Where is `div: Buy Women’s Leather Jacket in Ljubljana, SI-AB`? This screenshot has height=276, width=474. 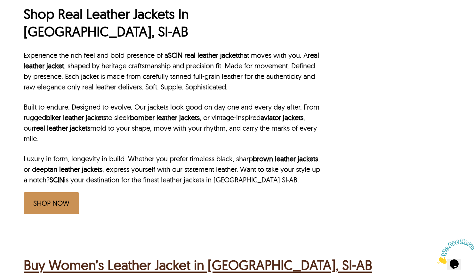
div: Buy Women’s Leather Jacket in Ljubljana, SI-AB is located at coordinates (198, 265).